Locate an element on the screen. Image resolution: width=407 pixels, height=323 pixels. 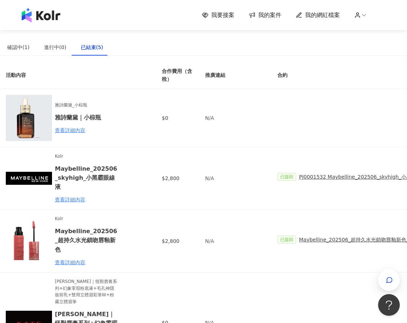
img: Maybelline is located at coordinates (29, 178).